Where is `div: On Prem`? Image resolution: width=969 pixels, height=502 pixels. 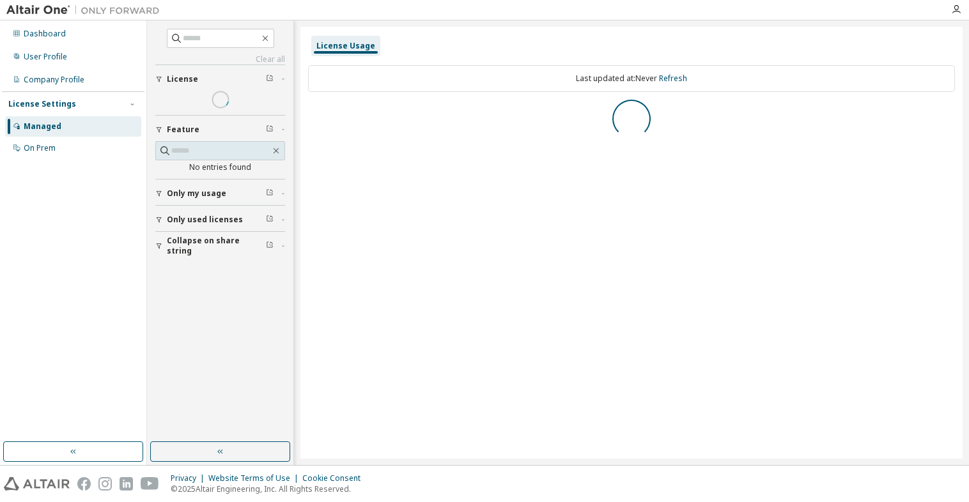 div: On Prem is located at coordinates (40, 148).